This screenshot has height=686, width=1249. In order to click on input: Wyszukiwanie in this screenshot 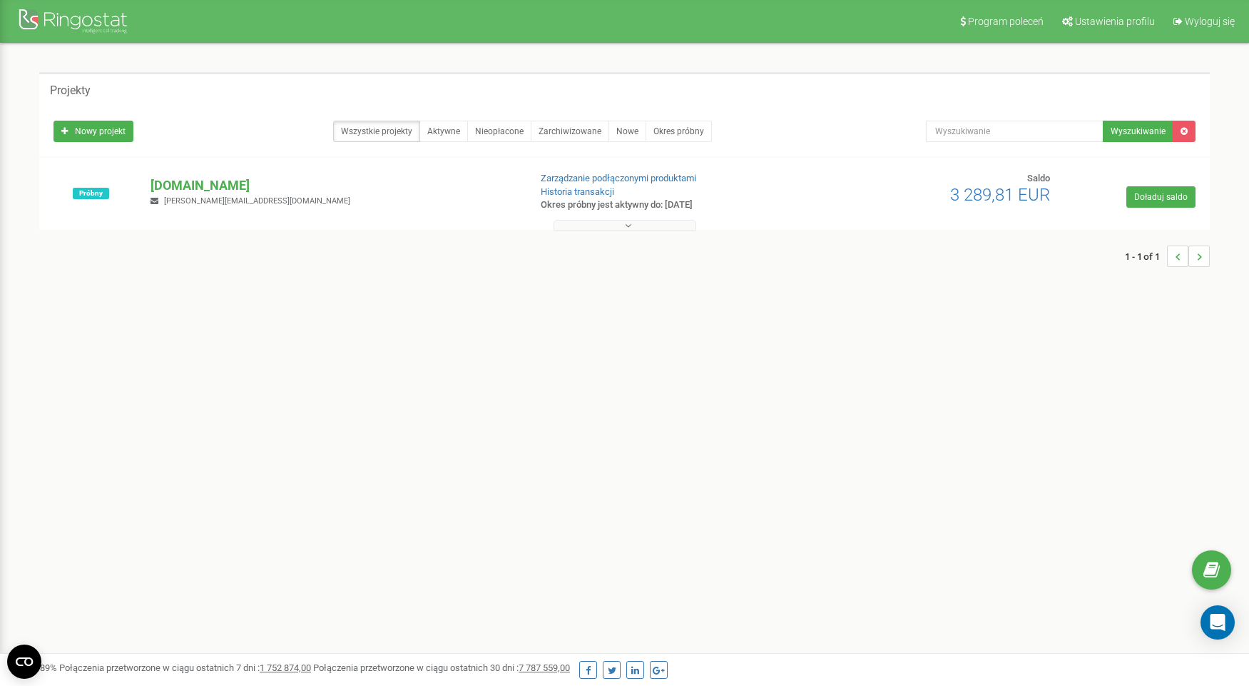, I will do `click(1015, 131)`.